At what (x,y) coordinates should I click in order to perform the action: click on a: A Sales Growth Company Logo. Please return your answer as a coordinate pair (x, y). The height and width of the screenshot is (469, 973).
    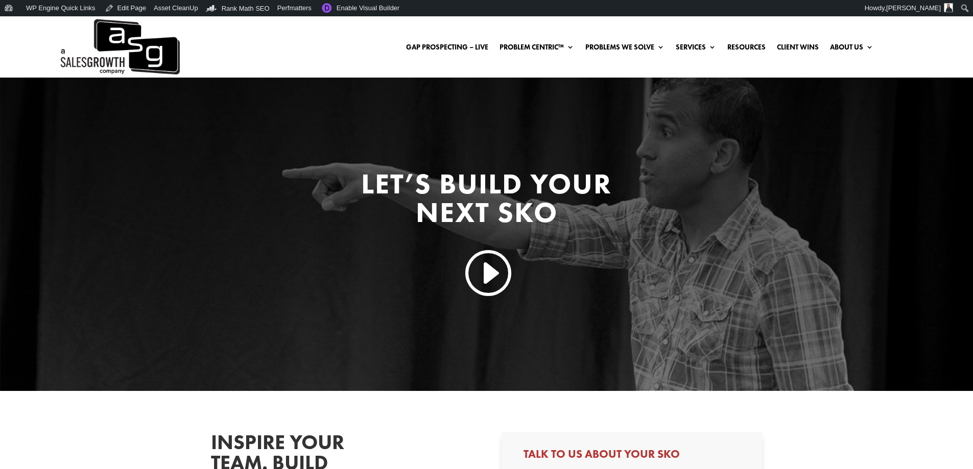
    Looking at the image, I should click on (119, 47).